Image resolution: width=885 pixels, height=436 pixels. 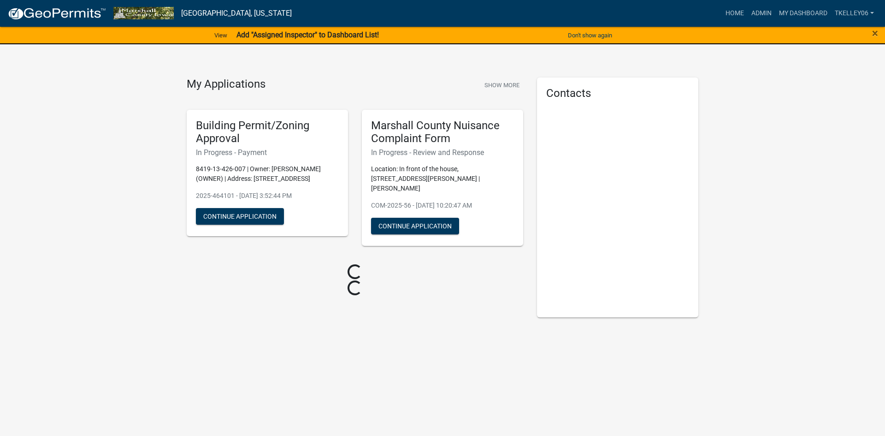 What do you see at coordinates (267, 152) in the screenshot?
I see `h6: In Progress - Payment` at bounding box center [267, 152].